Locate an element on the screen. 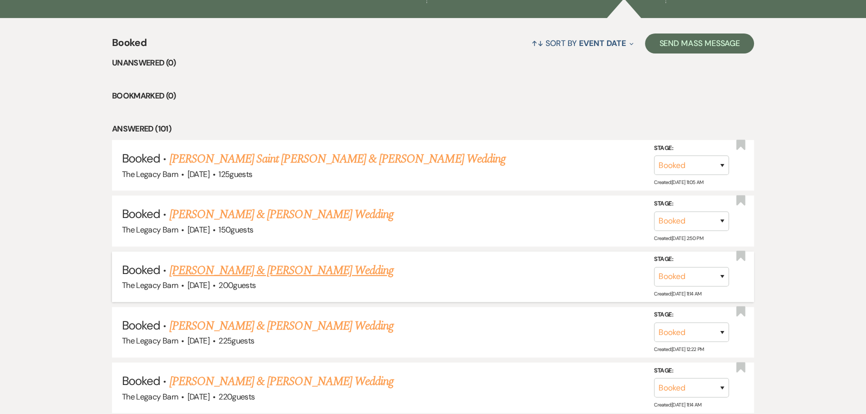  button: Send Mass Message is located at coordinates (699, 43).